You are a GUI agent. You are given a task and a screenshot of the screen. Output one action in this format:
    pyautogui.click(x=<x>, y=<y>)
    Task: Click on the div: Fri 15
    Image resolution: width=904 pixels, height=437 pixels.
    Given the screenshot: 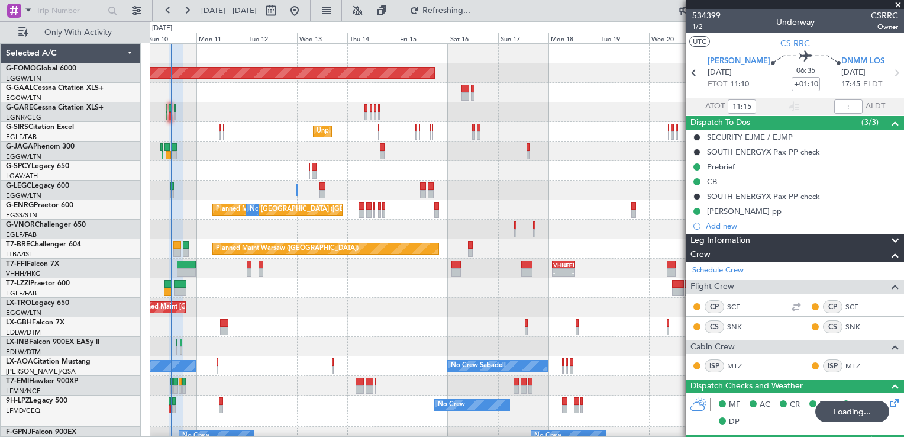 What is the action you would take?
    pyautogui.click(x=423, y=38)
    